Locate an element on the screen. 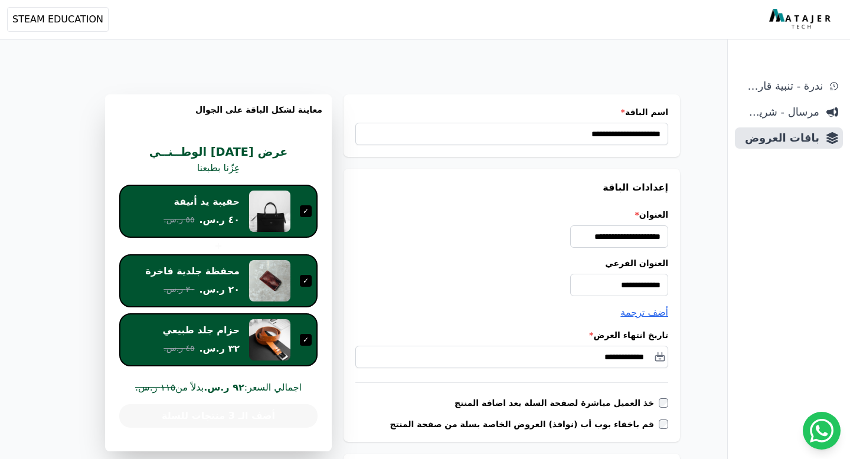 The height and width of the screenshot is (459, 850). p: عِزّنا بطبعنا is located at coordinates (218, 168).